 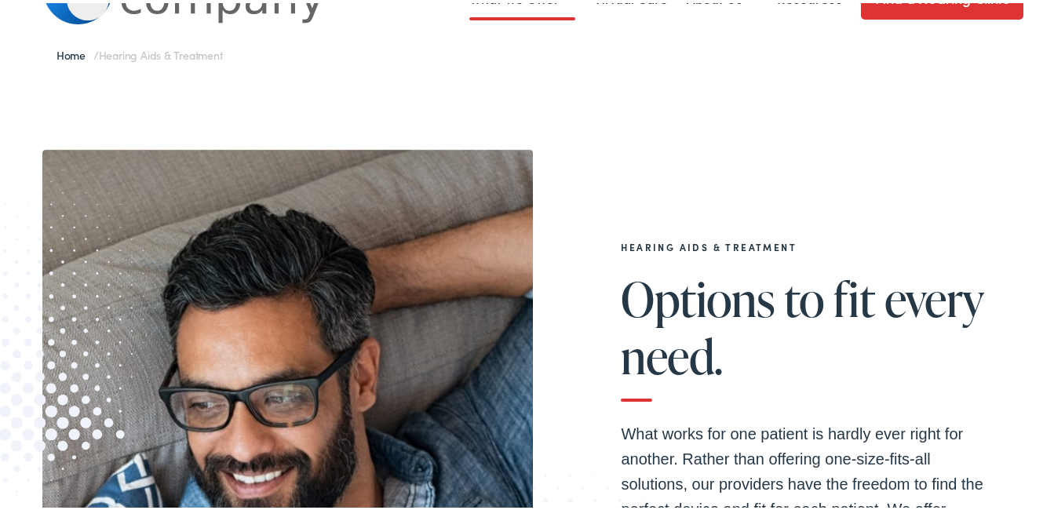 What do you see at coordinates (854, 296) in the screenshot?
I see `span: fit` at bounding box center [854, 296].